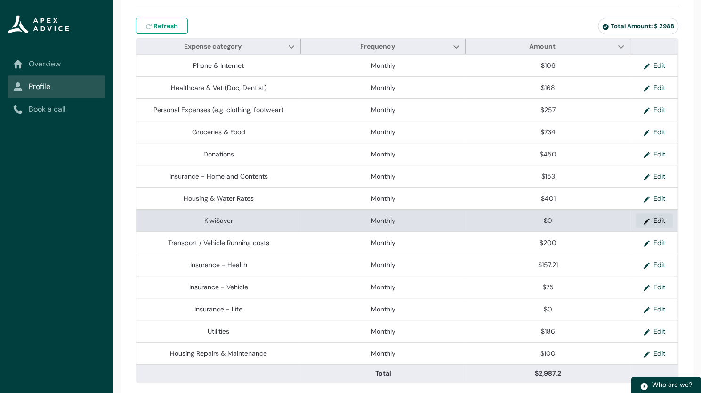  I want to click on lightning-base-formatted-text: Groceries & Food, so click(218, 132).